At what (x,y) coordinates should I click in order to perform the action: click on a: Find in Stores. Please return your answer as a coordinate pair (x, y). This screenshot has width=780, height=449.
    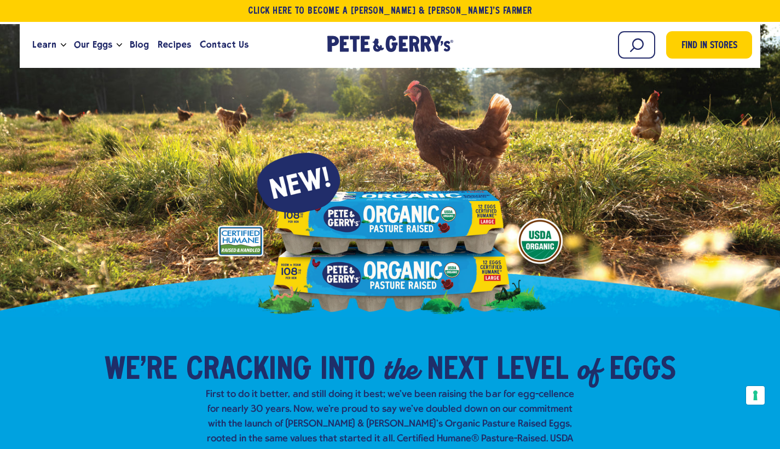
    Looking at the image, I should click on (709, 45).